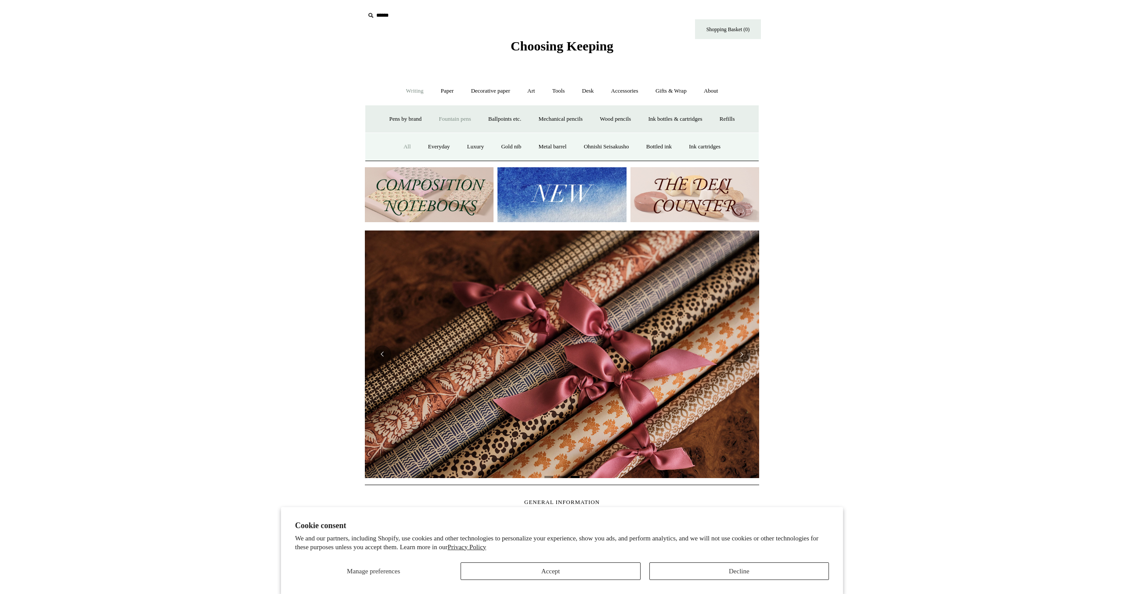  I want to click on span: Manage preferences, so click(373, 571).